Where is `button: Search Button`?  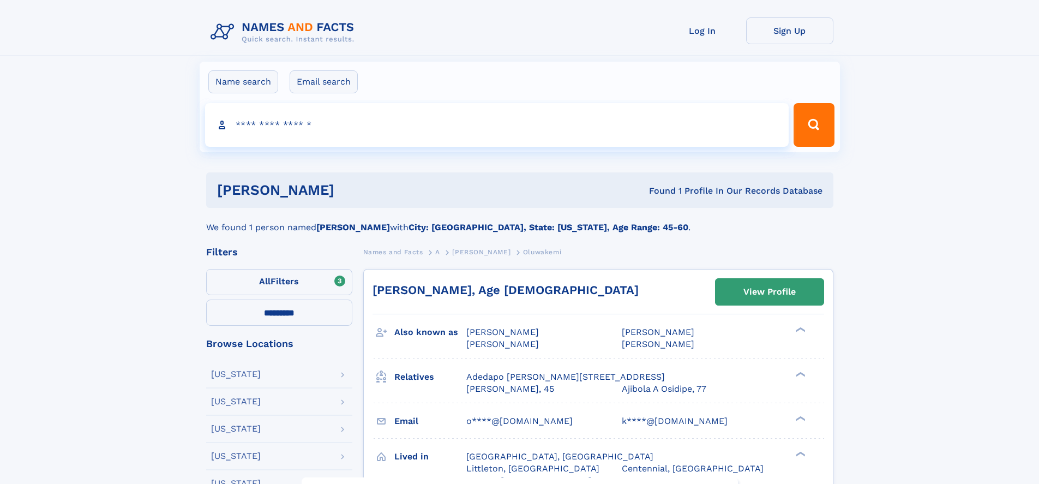 button: Search Button is located at coordinates (814, 125).